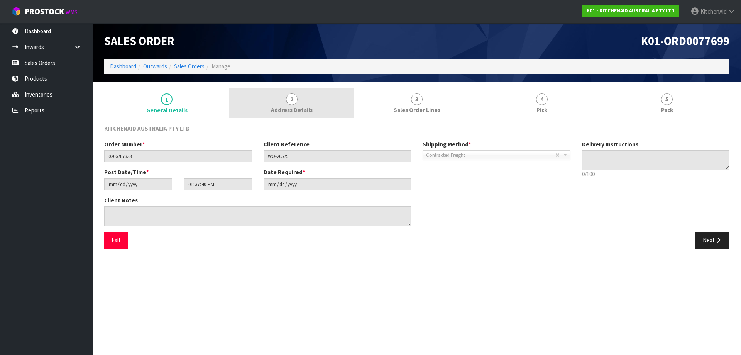 Image resolution: width=741 pixels, height=355 pixels. Describe the element at coordinates (713, 240) in the screenshot. I see `button: Next` at that location.